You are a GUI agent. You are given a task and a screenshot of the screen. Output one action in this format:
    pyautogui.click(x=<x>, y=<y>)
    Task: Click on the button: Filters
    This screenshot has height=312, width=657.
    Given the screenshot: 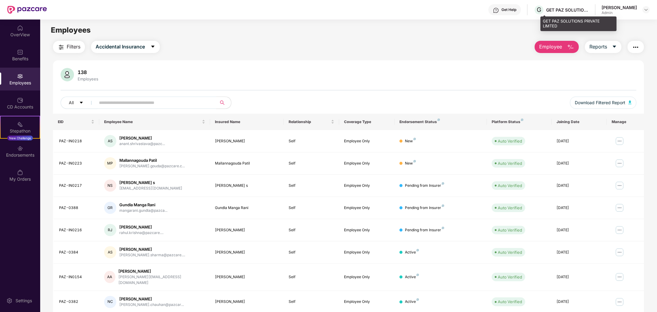 What is the action you would take?
    pyautogui.click(x=69, y=47)
    